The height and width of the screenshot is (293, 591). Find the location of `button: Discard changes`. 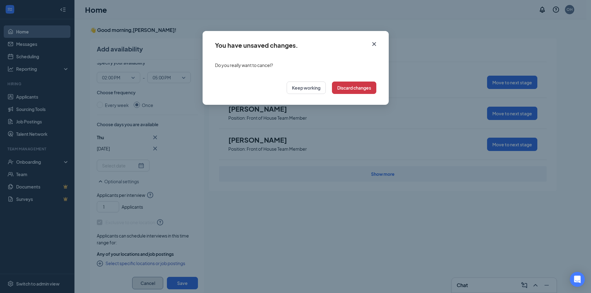

button: Discard changes is located at coordinates (354, 88).